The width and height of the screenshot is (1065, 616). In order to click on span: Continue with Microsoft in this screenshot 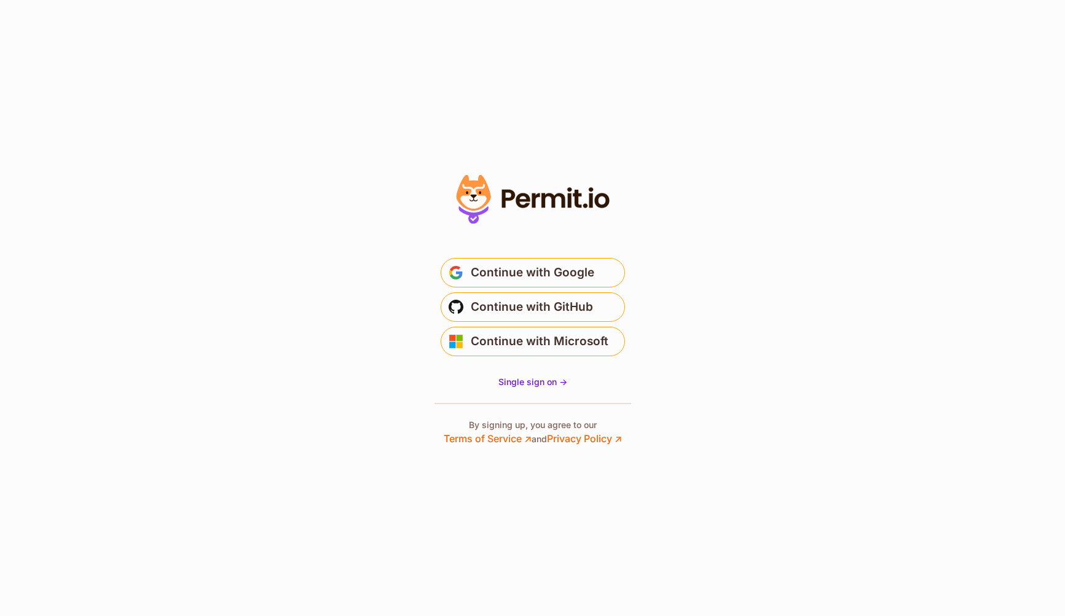, I will do `click(539, 342)`.